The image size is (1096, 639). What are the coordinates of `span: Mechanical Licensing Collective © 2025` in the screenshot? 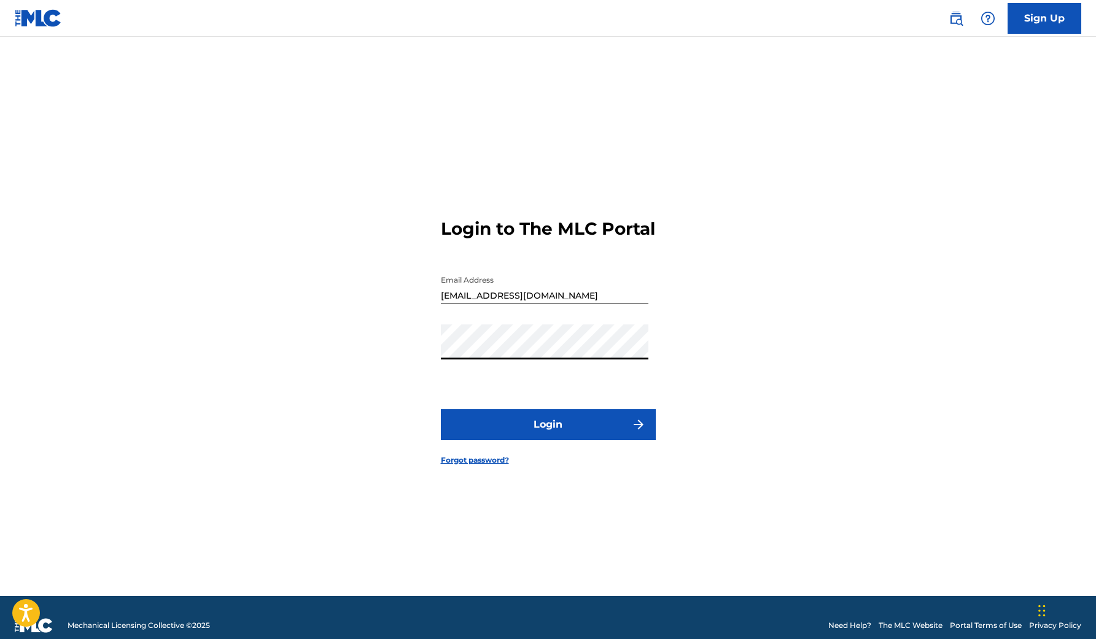 It's located at (139, 625).